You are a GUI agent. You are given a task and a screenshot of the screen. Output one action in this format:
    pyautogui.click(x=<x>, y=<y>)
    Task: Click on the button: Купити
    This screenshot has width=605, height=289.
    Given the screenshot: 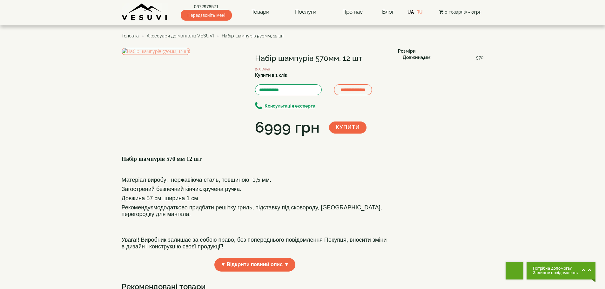 What is the action you would take?
    pyautogui.click(x=348, y=128)
    